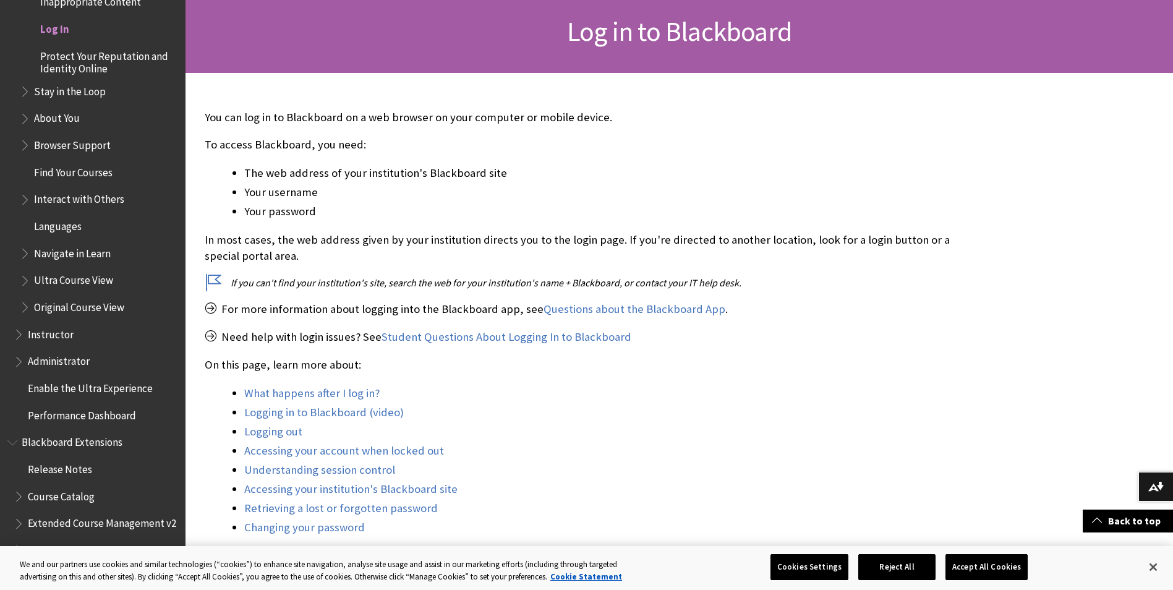 The image size is (1173, 590). I want to click on span: Student Questions About Logging In to Blackboard, so click(506, 336).